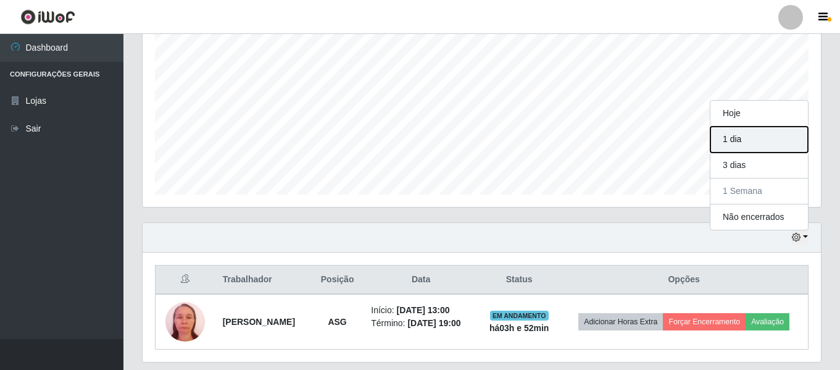 The height and width of the screenshot is (370, 840). What do you see at coordinates (263, 280) in the screenshot?
I see `th: Trabalhador` at bounding box center [263, 280].